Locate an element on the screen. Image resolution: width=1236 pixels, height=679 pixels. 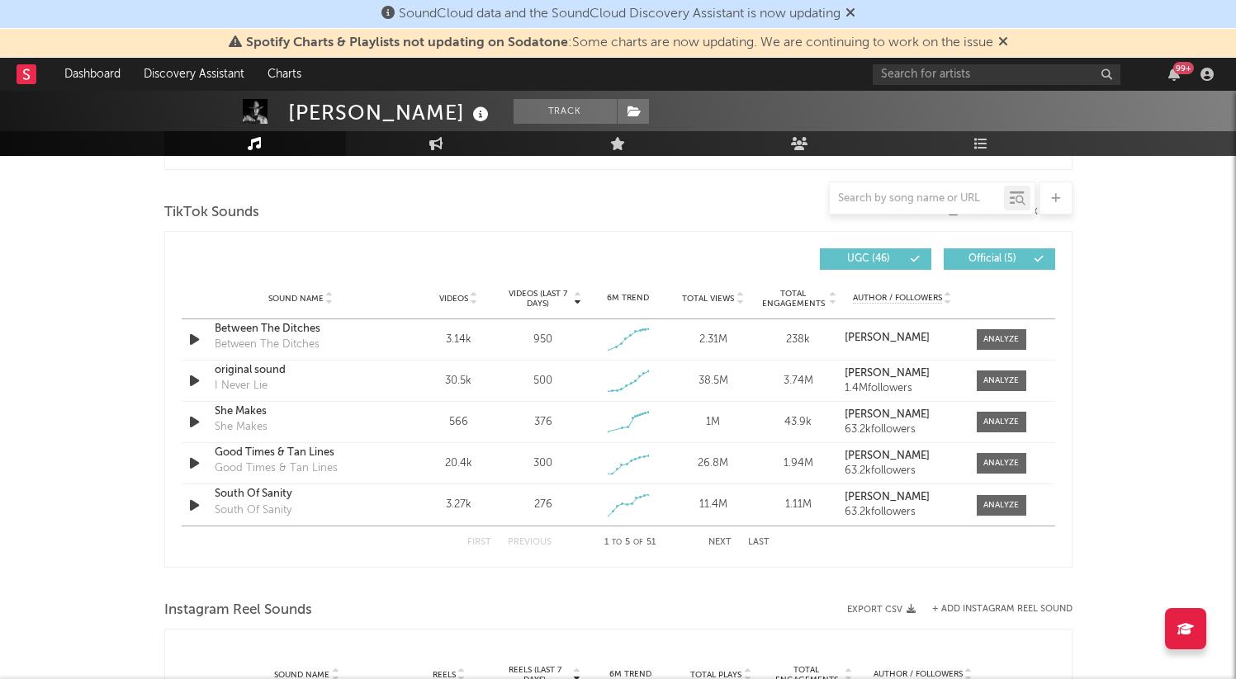
div: 276 is located at coordinates (543, 505).